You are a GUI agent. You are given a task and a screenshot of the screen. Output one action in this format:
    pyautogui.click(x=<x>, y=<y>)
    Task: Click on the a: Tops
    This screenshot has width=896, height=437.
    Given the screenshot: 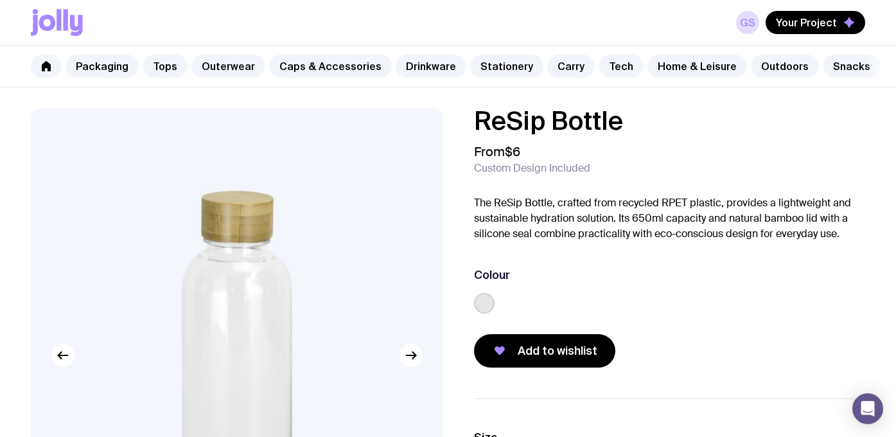 What is the action you would take?
    pyautogui.click(x=165, y=66)
    